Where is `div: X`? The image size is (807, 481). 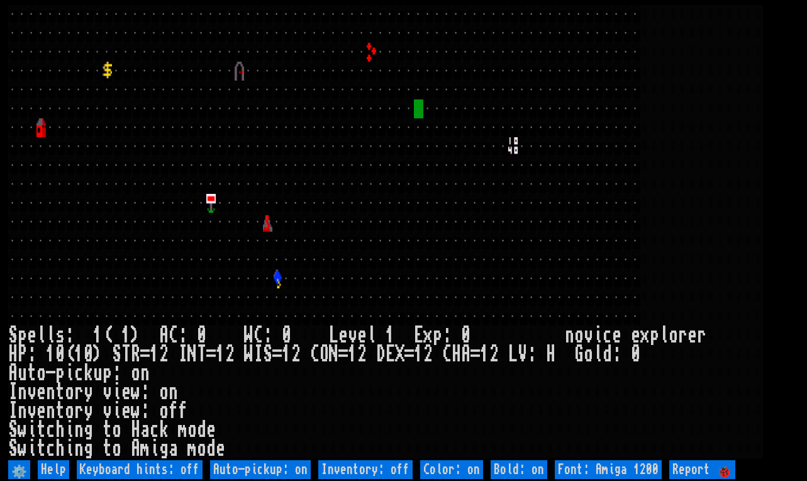 div: X is located at coordinates (399, 354).